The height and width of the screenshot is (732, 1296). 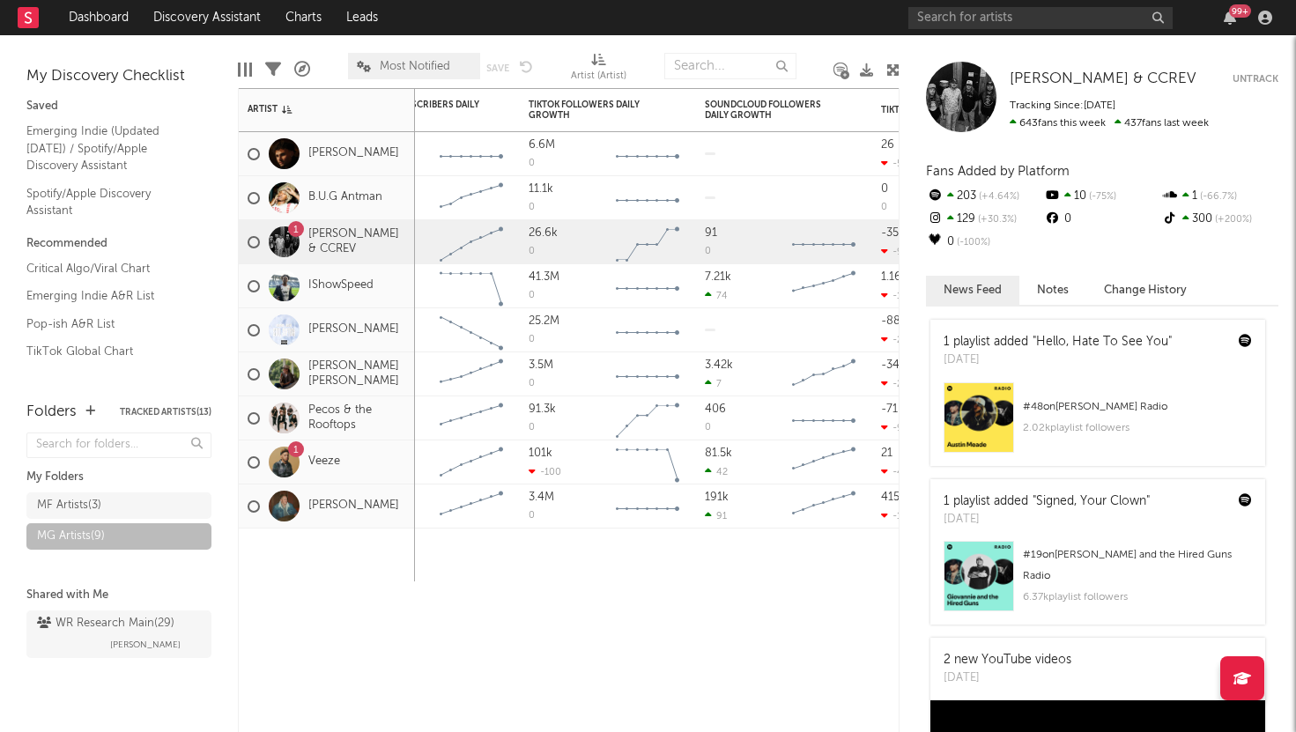 I want to click on div: 3.5M, so click(x=541, y=365).